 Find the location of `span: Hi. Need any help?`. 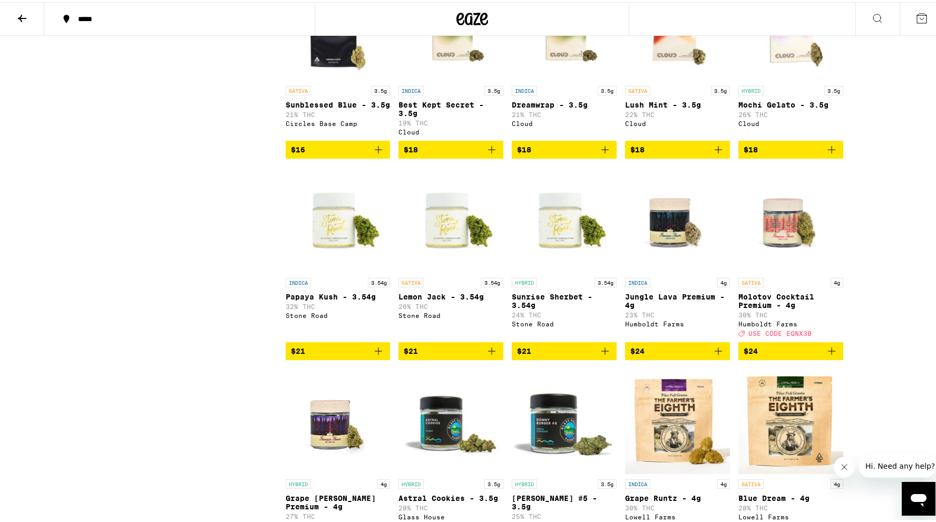

span: Hi. Need any help? is located at coordinates (41, 12).